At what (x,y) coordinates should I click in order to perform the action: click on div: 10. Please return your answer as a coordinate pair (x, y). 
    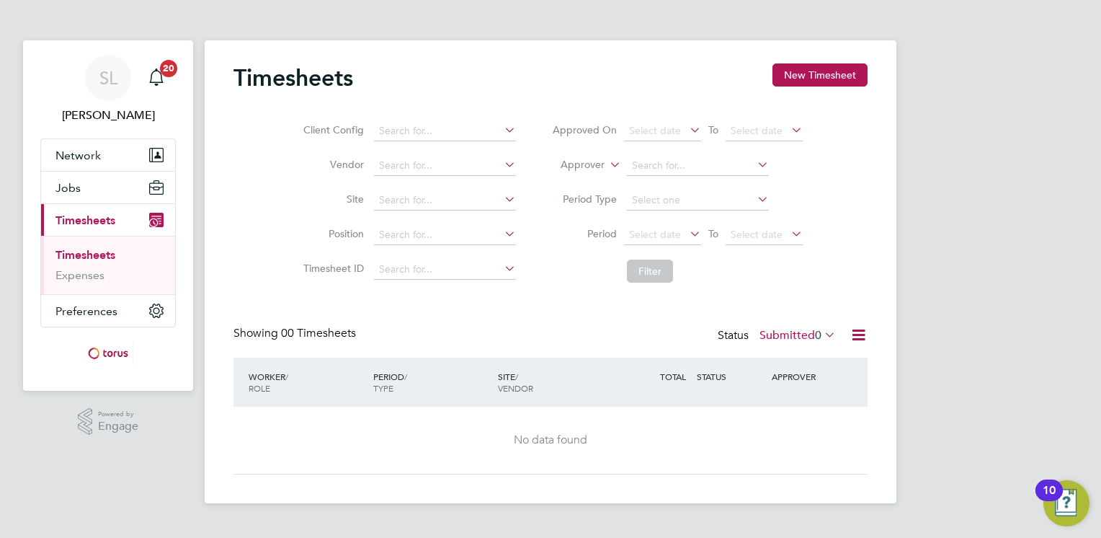
    Looking at the image, I should click on (1049, 499).